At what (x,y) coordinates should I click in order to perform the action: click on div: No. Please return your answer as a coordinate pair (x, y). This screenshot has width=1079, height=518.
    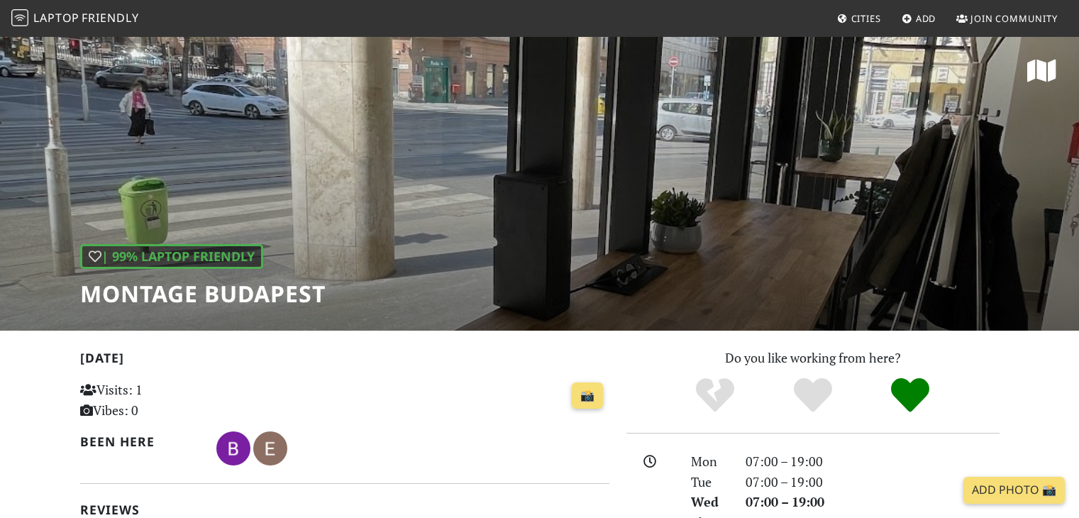
    Looking at the image, I should click on (715, 395).